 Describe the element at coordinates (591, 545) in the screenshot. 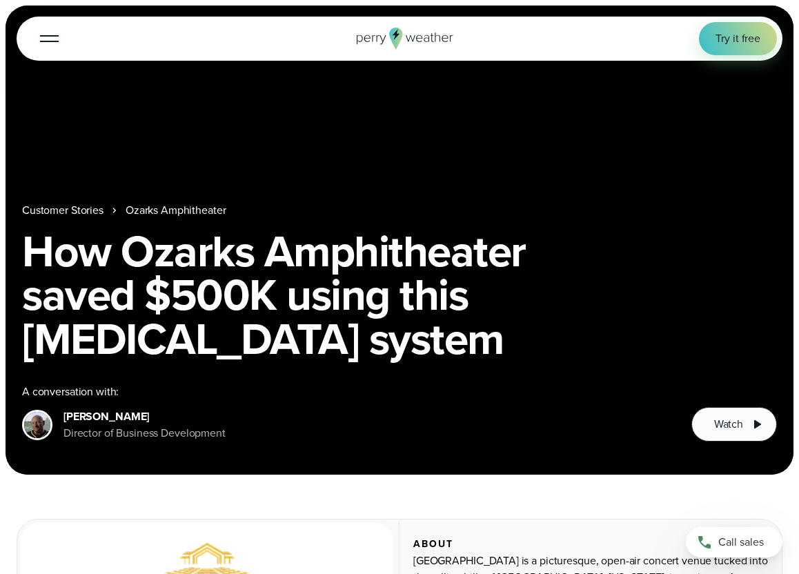

I see `div: About` at that location.